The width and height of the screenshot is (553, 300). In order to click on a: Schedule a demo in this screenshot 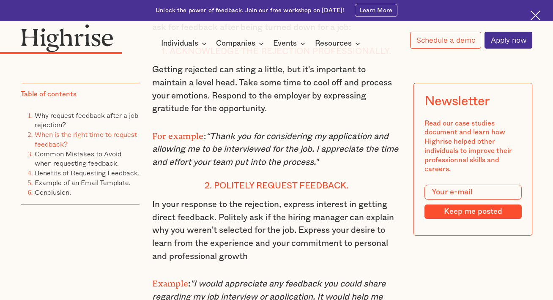, I will do `click(446, 40)`.